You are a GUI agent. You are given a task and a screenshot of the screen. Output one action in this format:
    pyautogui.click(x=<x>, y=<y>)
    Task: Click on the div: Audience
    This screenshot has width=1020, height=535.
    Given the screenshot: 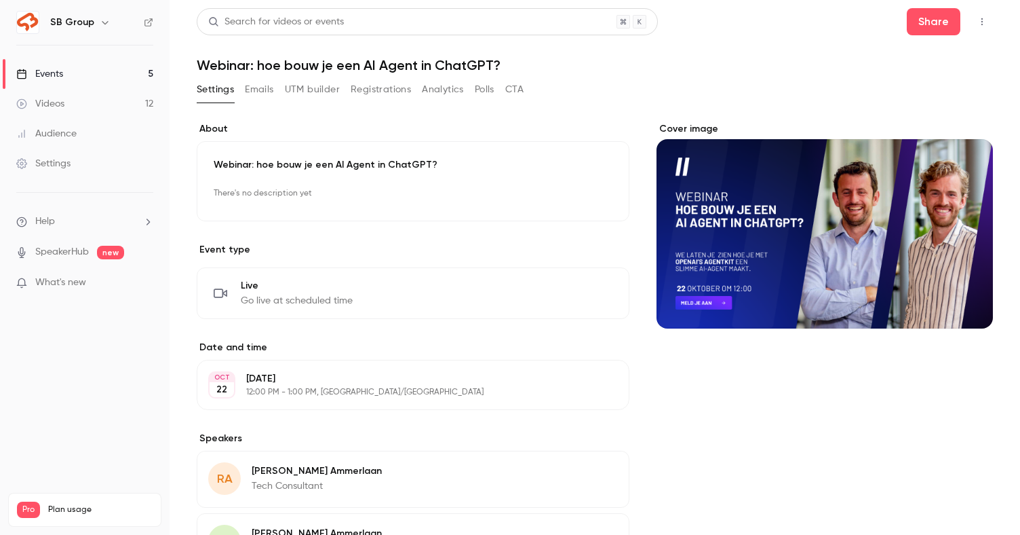 What is the action you would take?
    pyautogui.click(x=46, y=134)
    